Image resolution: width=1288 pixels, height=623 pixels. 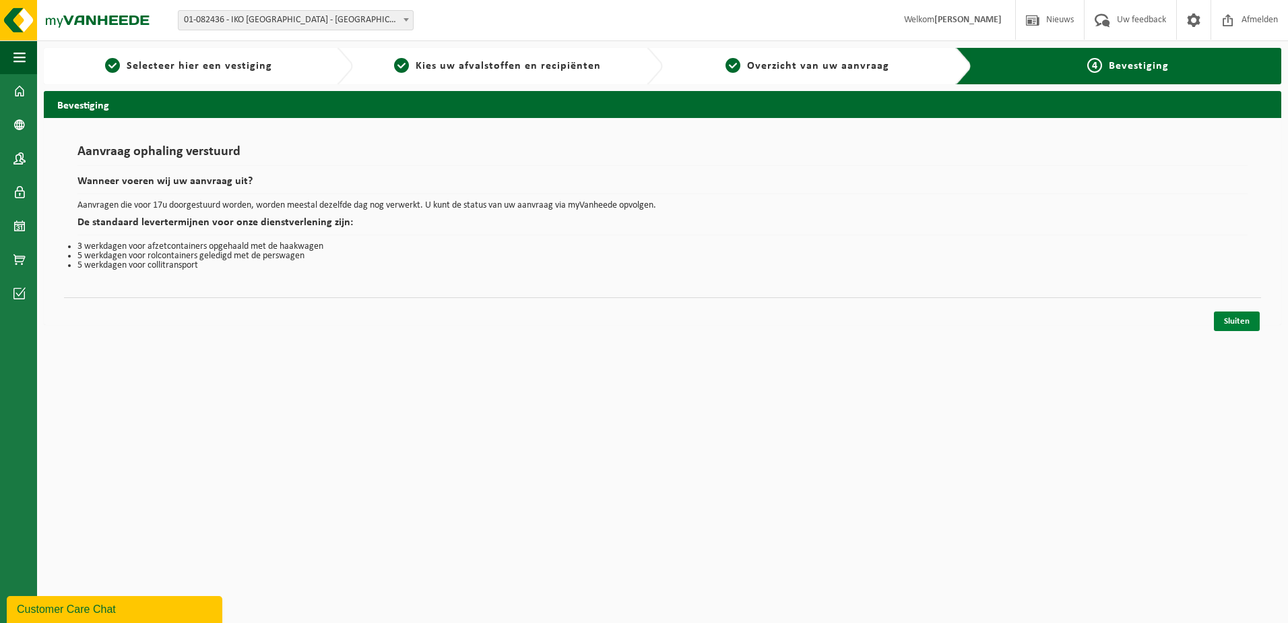 I want to click on h2: De standaard levertermijnen voor onze dienstverlening zijn:, so click(x=662, y=226).